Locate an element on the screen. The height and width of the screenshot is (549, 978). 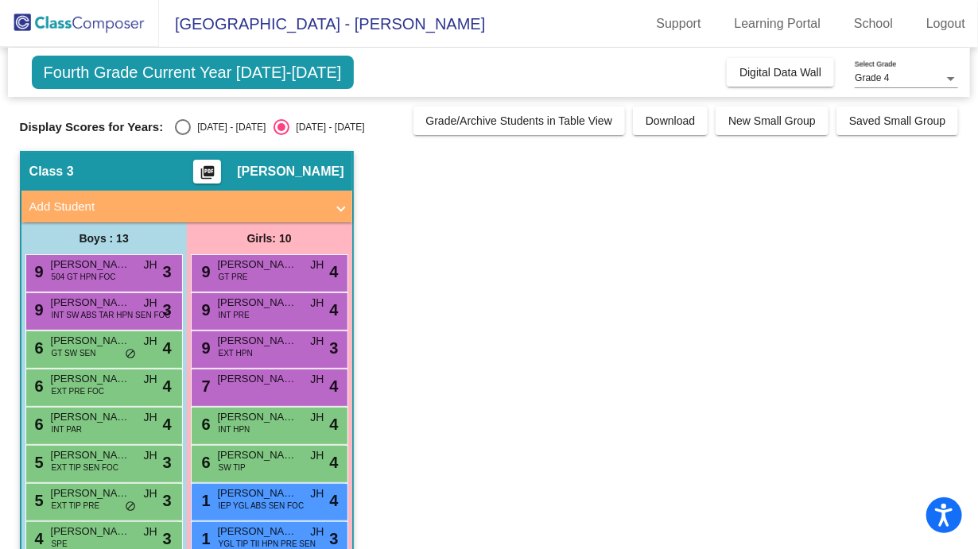
a: Learning Portal is located at coordinates (778, 24).